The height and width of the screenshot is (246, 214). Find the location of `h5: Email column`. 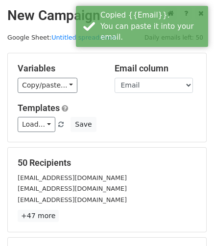

h5: Email column is located at coordinates (156, 68).